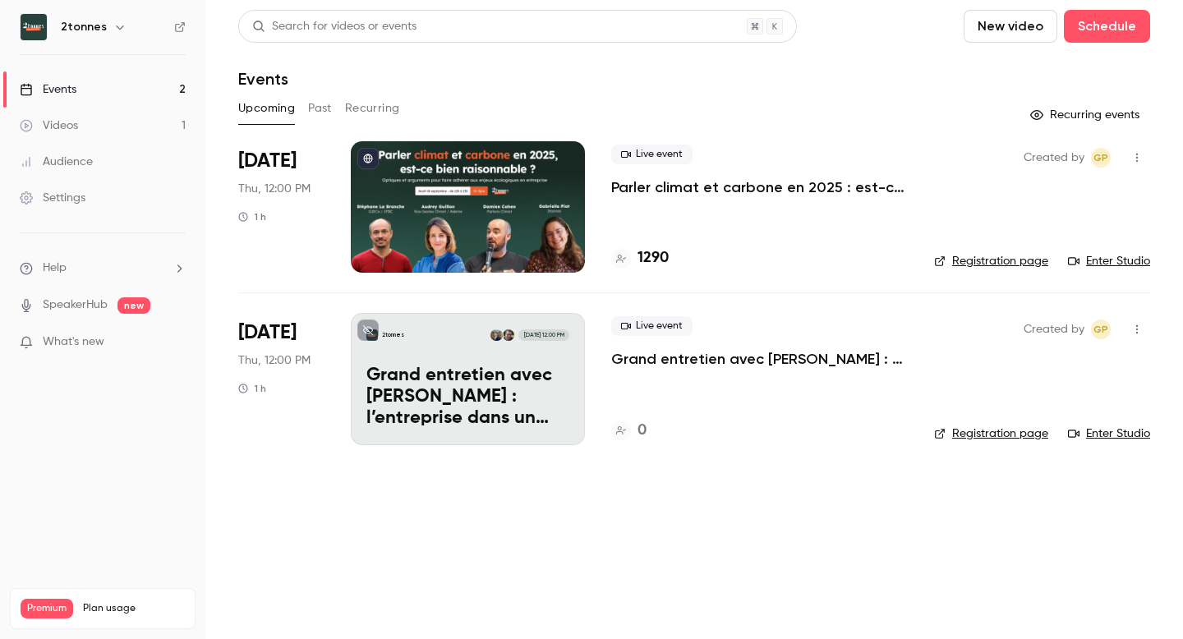 The image size is (1183, 639). Describe the element at coordinates (54, 268) in the screenshot. I see `span: Help` at that location.